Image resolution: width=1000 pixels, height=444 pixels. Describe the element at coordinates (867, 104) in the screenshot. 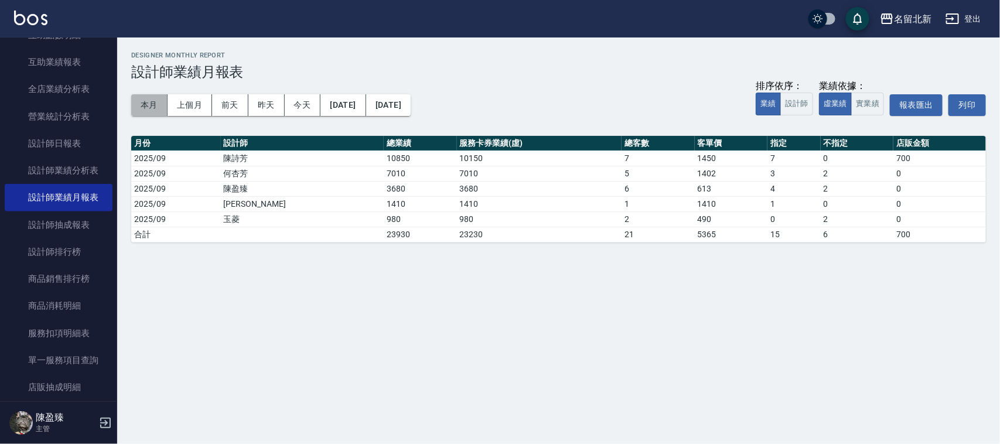

I see `button: 實業績` at that location.